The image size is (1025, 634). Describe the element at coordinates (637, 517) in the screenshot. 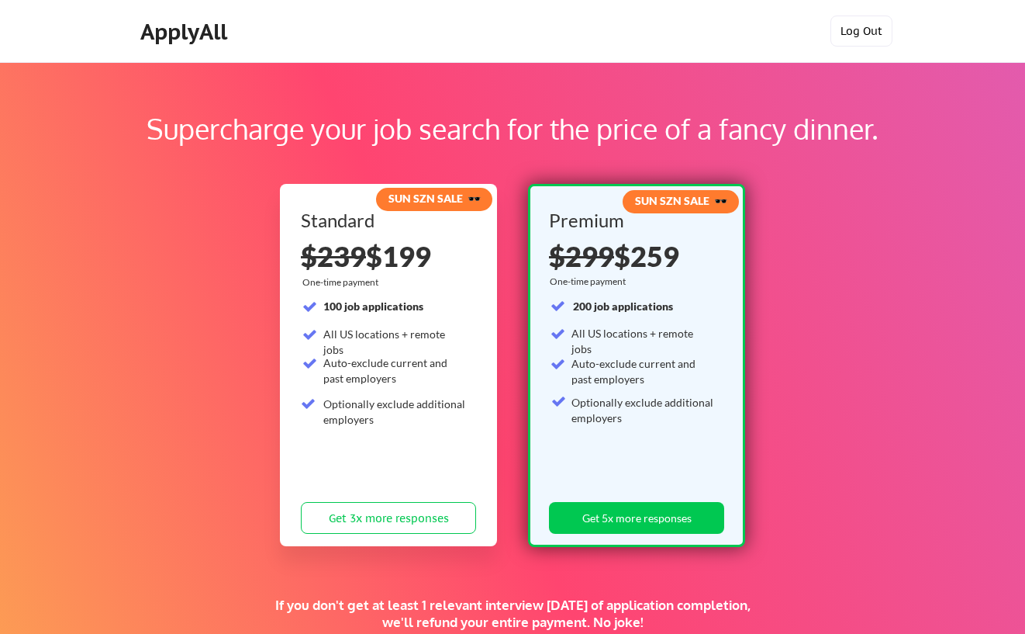

I see `button: Get 5x more responses` at that location.